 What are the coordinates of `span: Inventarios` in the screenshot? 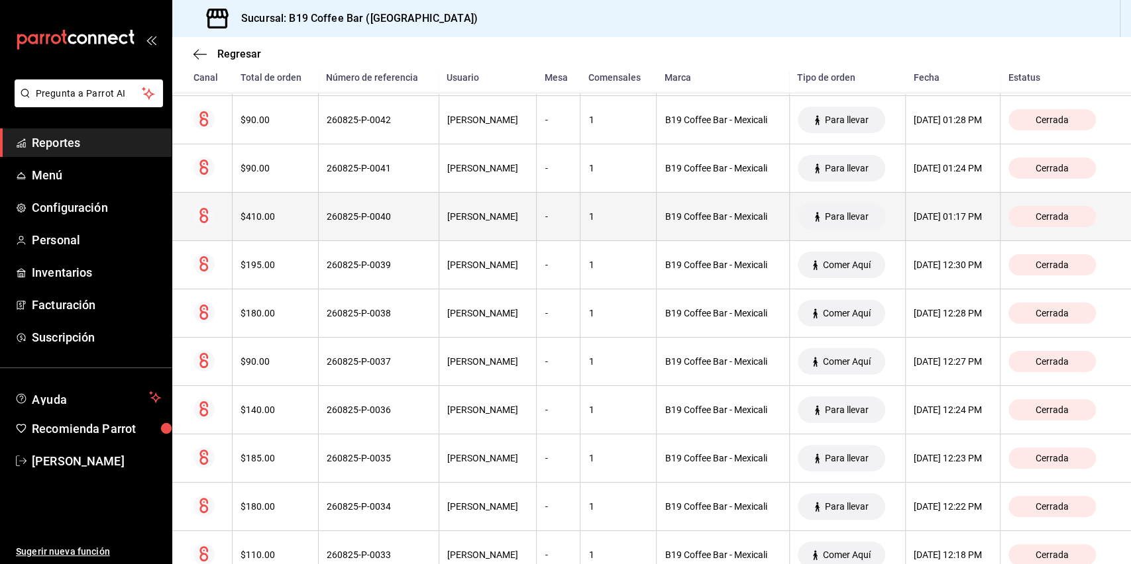 It's located at (96, 272).